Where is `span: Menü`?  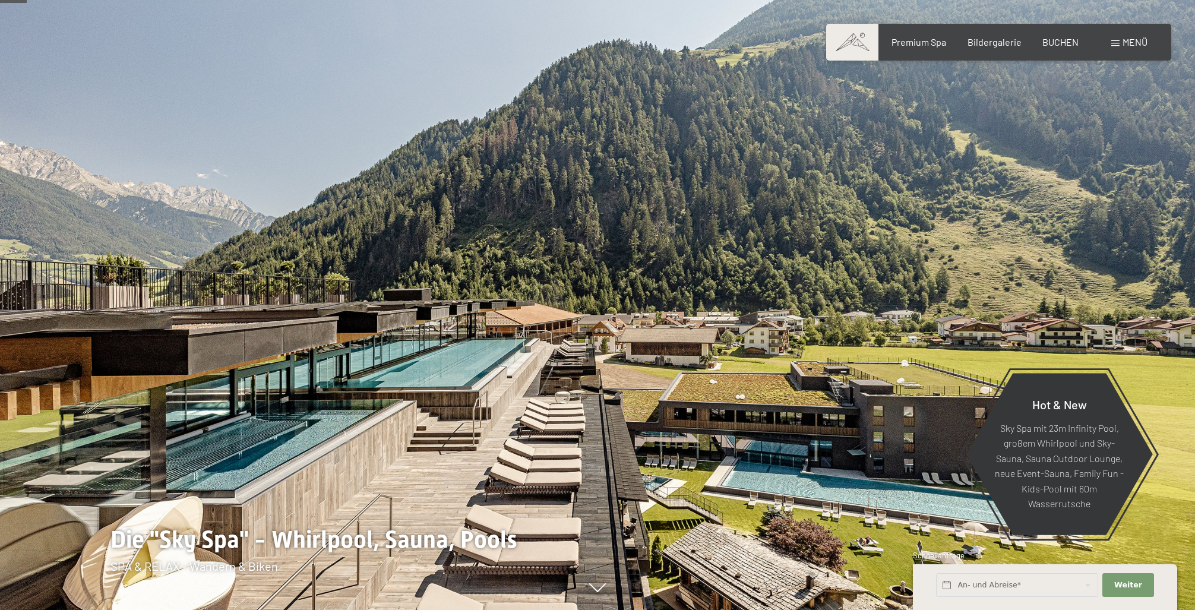
span: Menü is located at coordinates (1135, 42).